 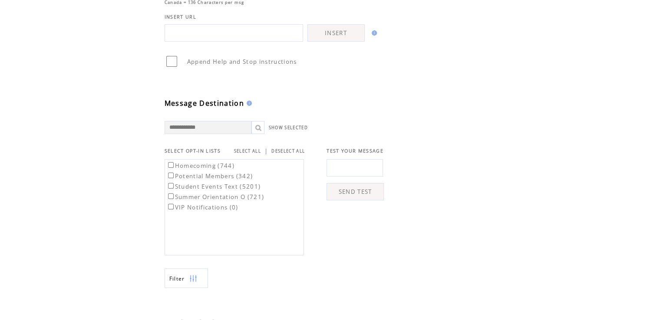 I want to click on label: Potential Members (342), so click(x=210, y=176).